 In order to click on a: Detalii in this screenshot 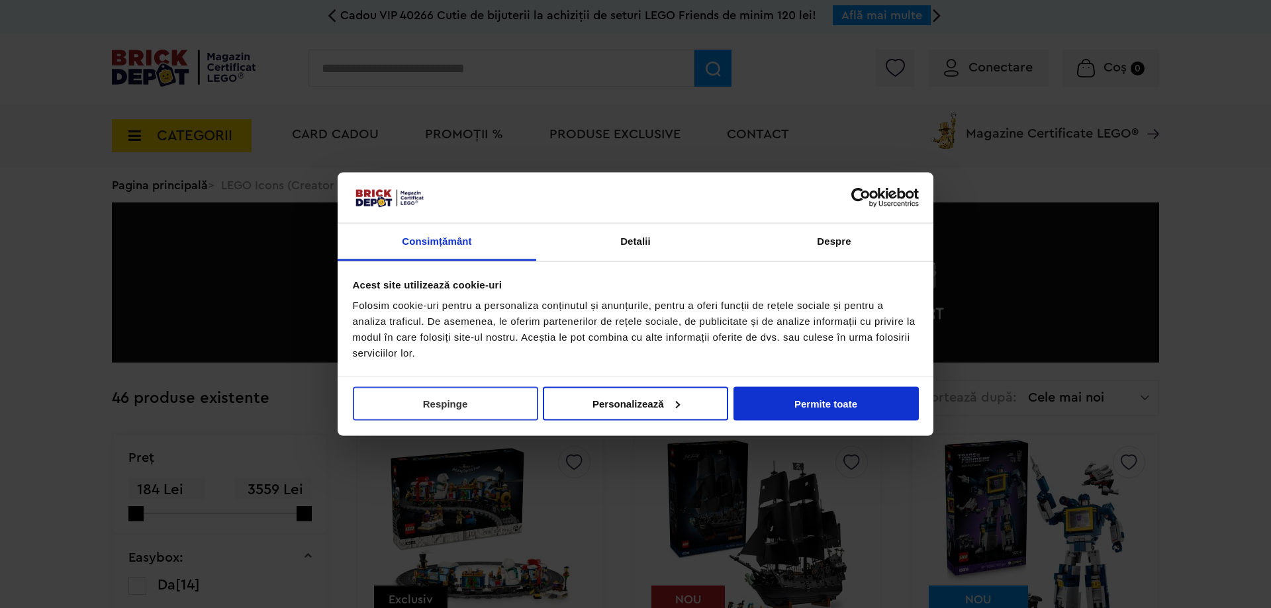, I will do `click(635, 242)`.